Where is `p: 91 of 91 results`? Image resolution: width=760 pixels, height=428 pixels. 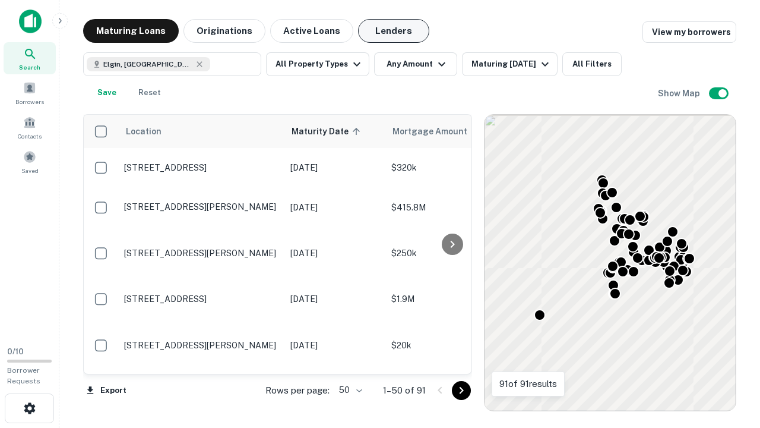 p: 91 of 91 results is located at coordinates (528, 384).